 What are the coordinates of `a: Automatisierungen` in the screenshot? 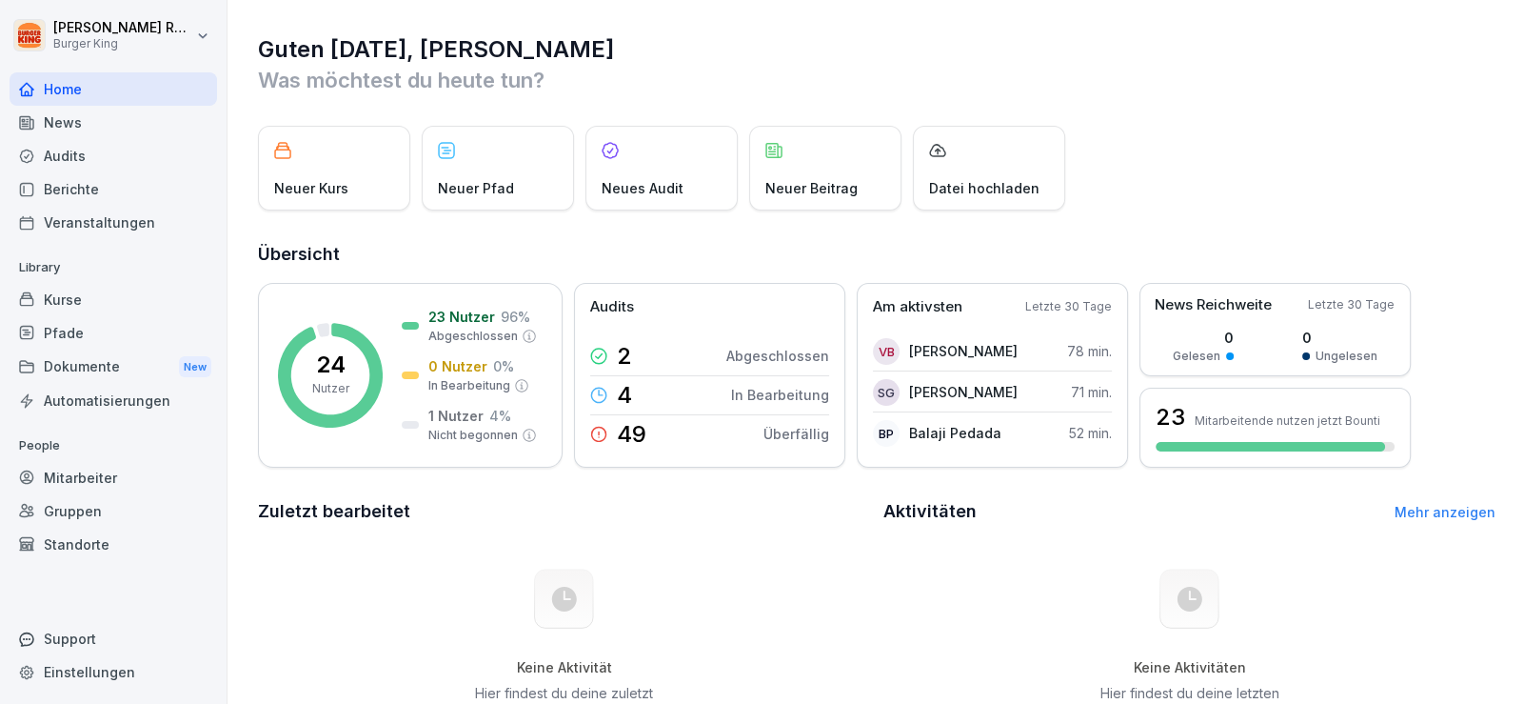 It's located at (113, 400).